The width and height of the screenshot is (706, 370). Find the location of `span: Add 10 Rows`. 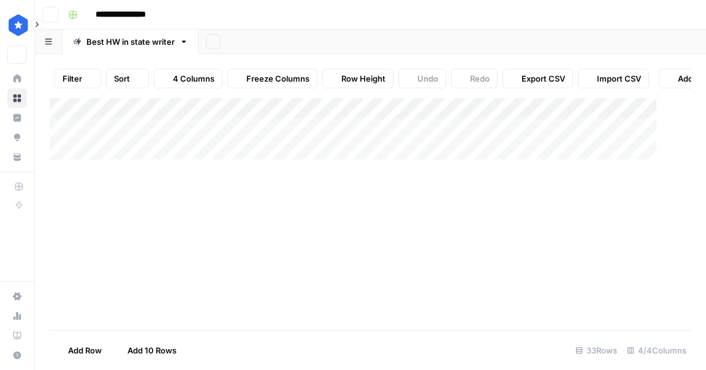

span: Add 10 Rows is located at coordinates (152, 350).